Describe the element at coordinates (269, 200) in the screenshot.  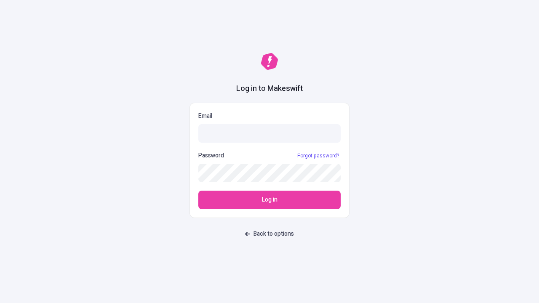
I see `span: Log in` at that location.